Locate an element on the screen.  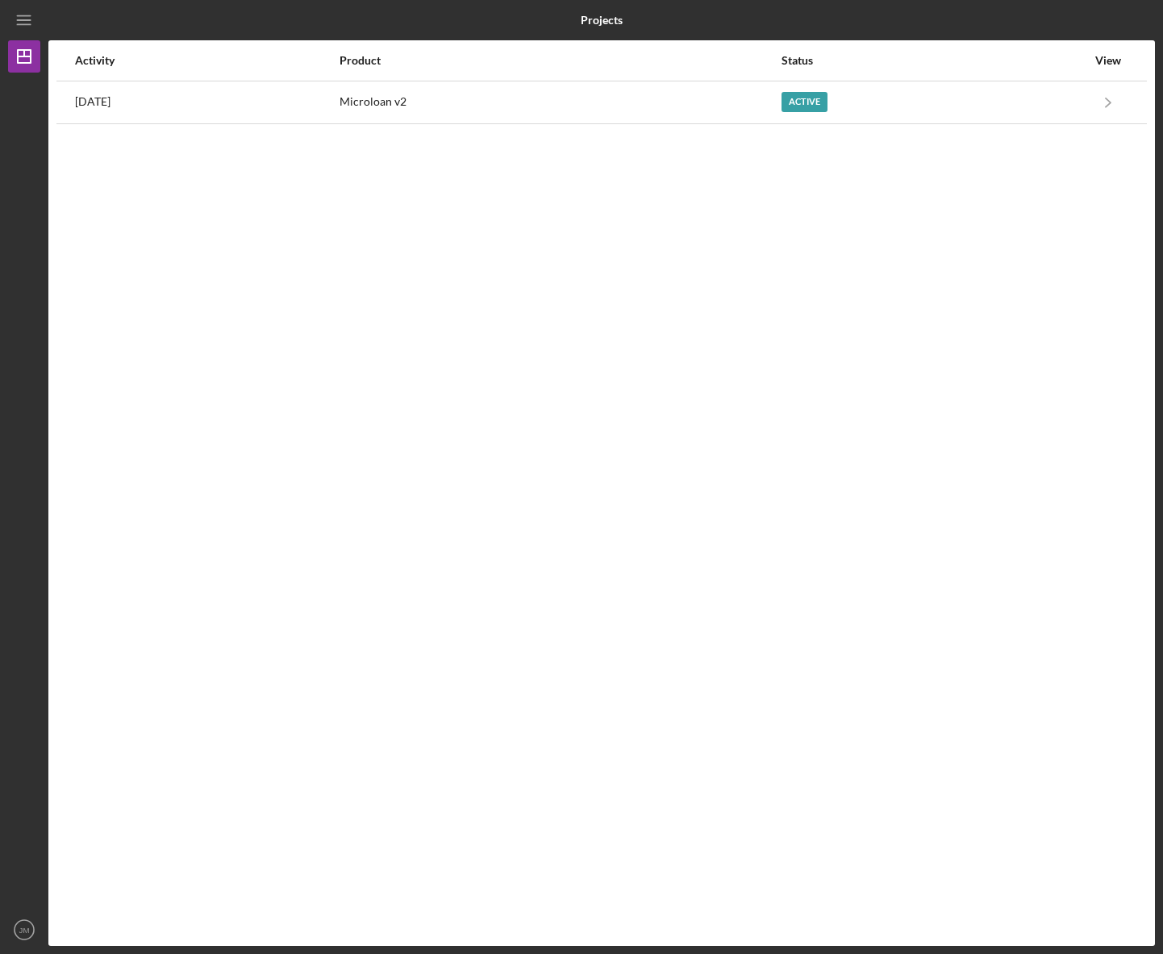
div: Active is located at coordinates (804, 102).